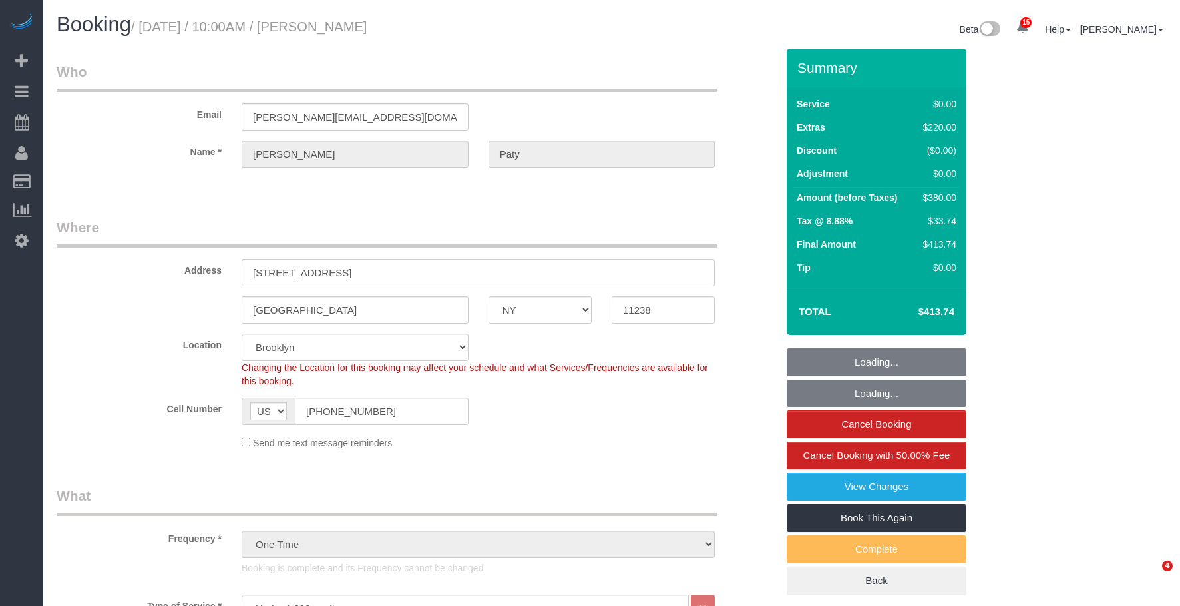  I want to click on span: Cancel Booking with 50.00% Fee, so click(876, 454).